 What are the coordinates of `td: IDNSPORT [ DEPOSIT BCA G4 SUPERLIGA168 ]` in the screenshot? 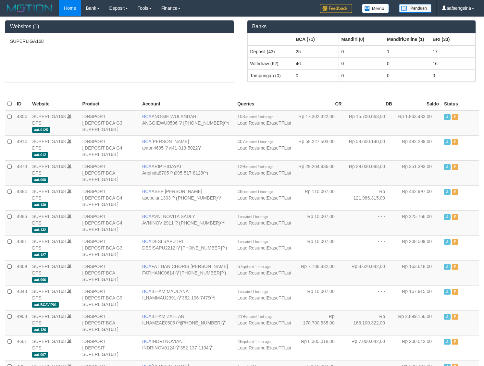 It's located at (109, 223).